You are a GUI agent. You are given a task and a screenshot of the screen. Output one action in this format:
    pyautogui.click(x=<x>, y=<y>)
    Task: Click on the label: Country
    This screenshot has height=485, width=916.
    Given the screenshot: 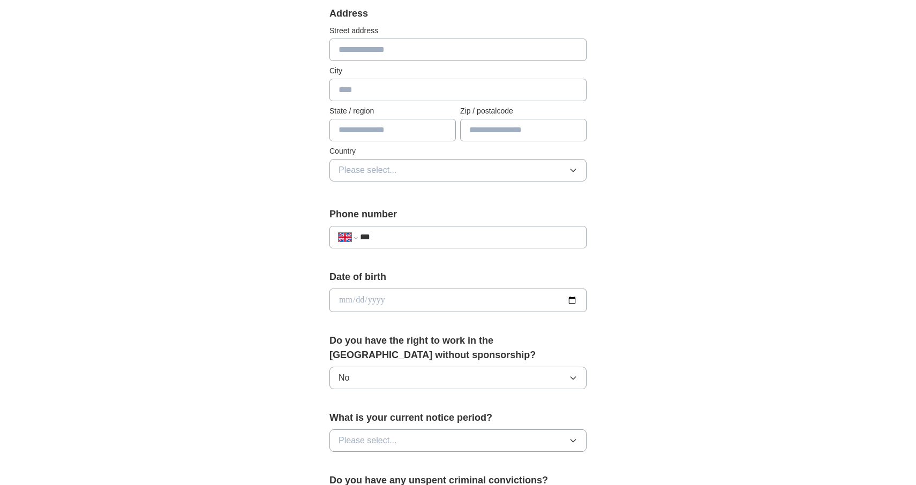 What is the action you would take?
    pyautogui.click(x=458, y=151)
    